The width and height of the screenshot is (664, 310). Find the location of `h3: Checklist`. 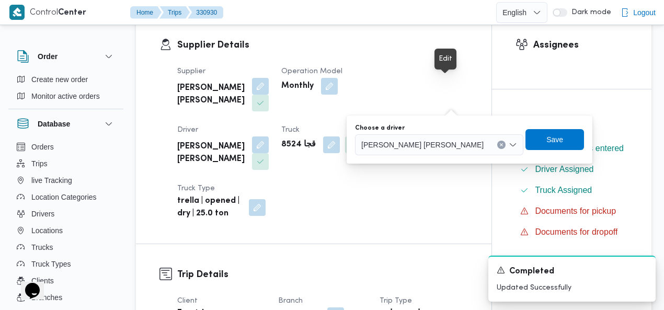

h3: Checklist is located at coordinates (581, 120).